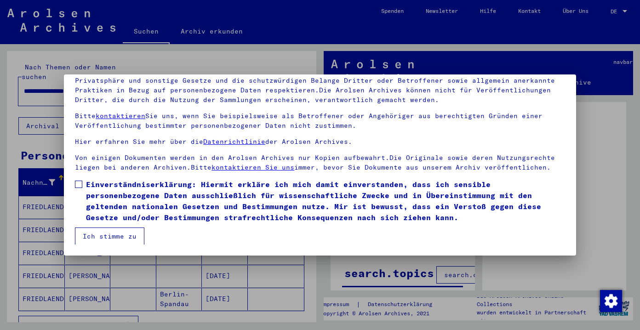 Image resolution: width=640 pixels, height=330 pixels. Describe the element at coordinates (121, 116) in the screenshot. I see `a: kontaktieren` at that location.